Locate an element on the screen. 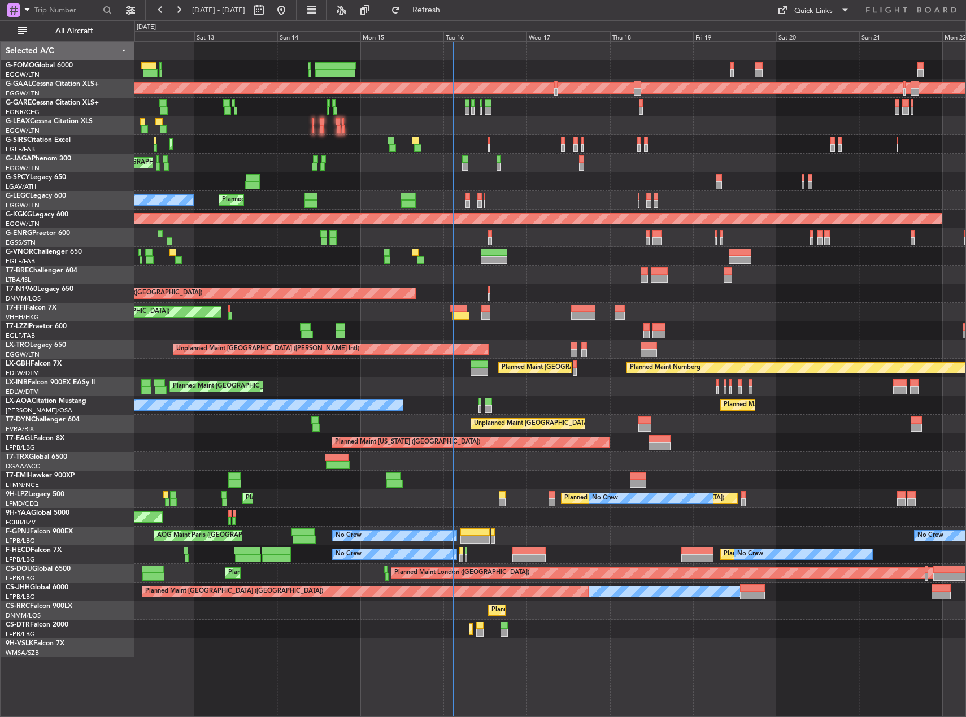 Image resolution: width=966 pixels, height=717 pixels. a: CS-RRCFalcon 900LX is located at coordinates (39, 606).